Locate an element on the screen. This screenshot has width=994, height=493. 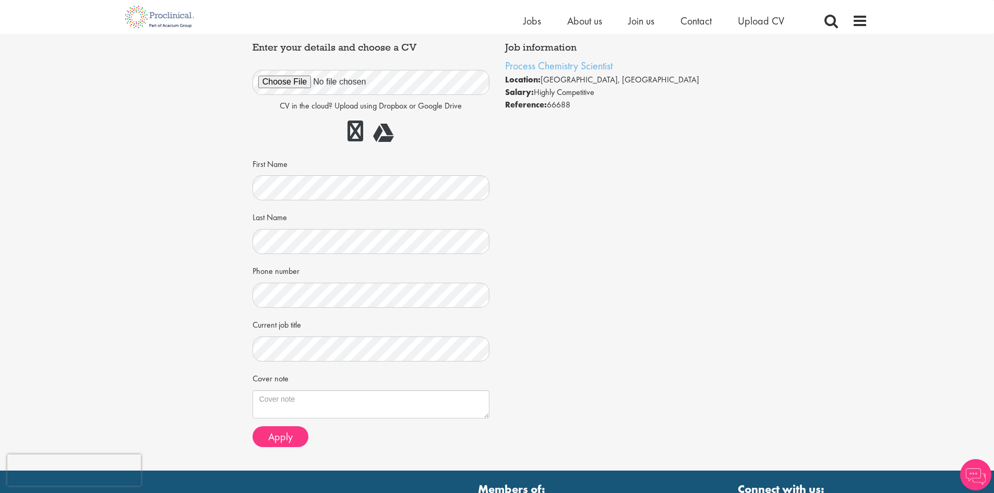
button: Apply is located at coordinates (280, 437).